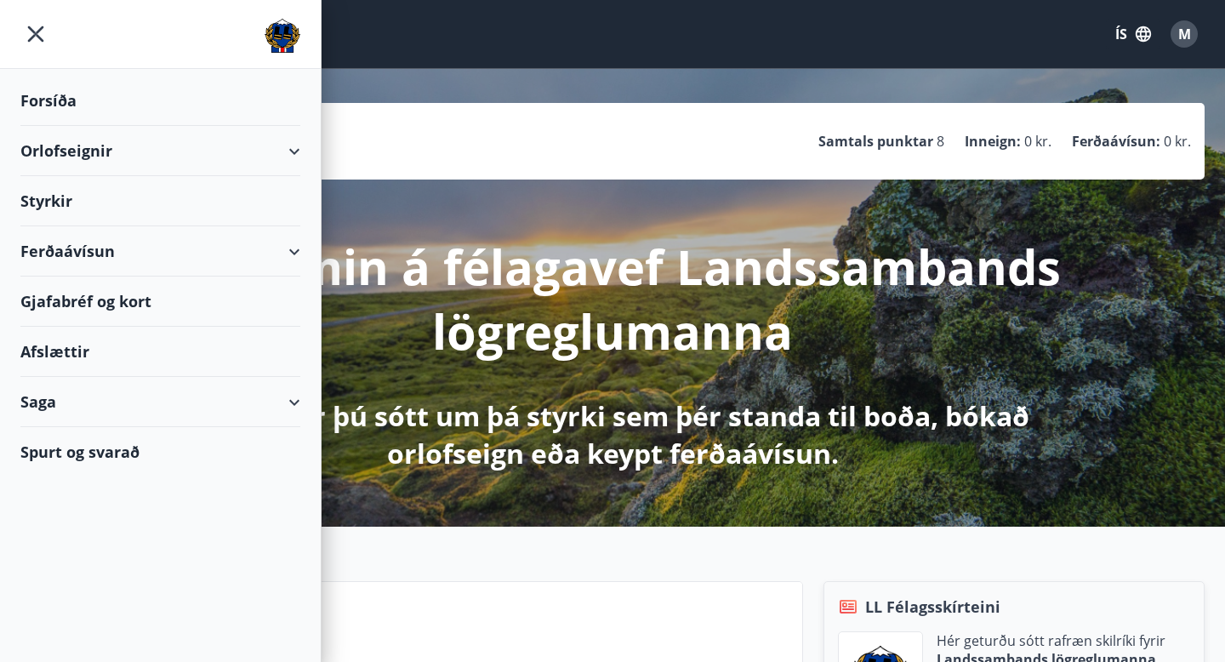 This screenshot has width=1225, height=662. What do you see at coordinates (940, 141) in the screenshot?
I see `span: 8` at bounding box center [940, 141].